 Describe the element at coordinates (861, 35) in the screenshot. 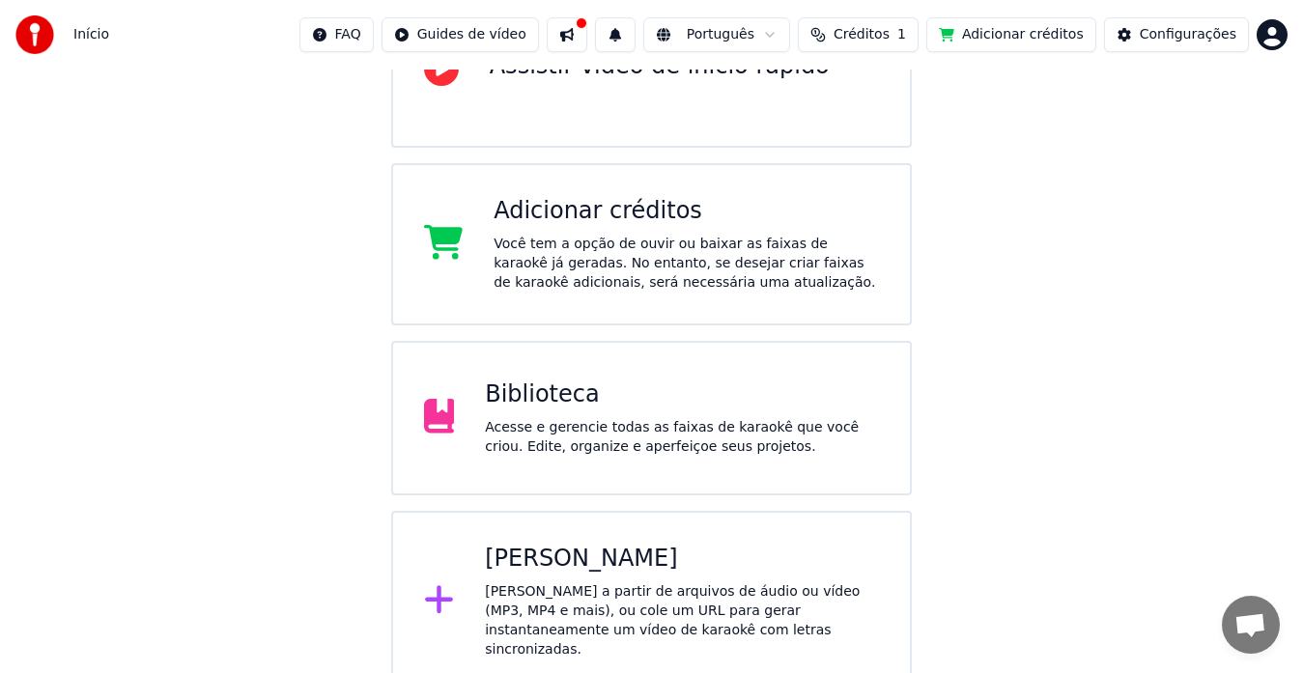

I see `span: Créditos` at that location.